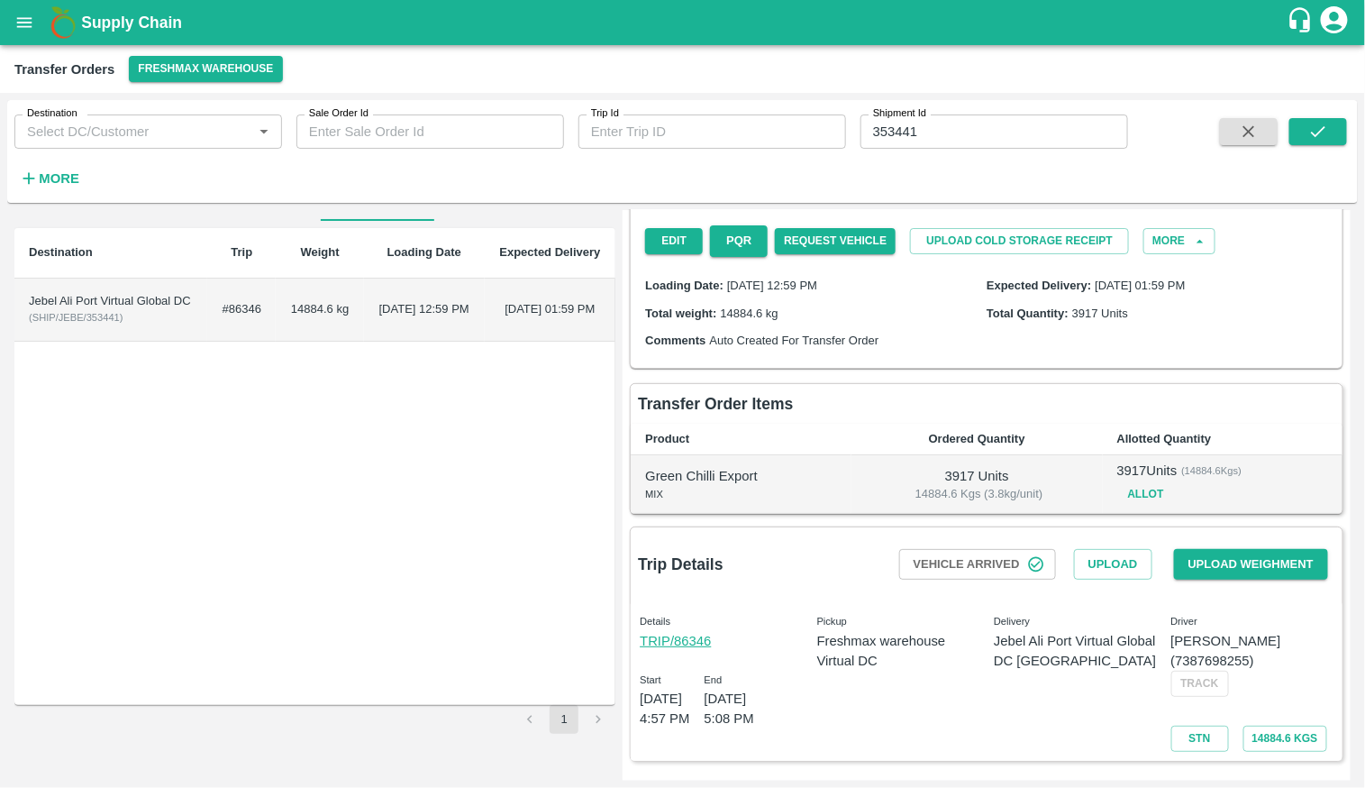 This screenshot has height=788, width=1365. Describe the element at coordinates (795, 340) in the screenshot. I see `span: Auto Created For Transfer Order` at that location.